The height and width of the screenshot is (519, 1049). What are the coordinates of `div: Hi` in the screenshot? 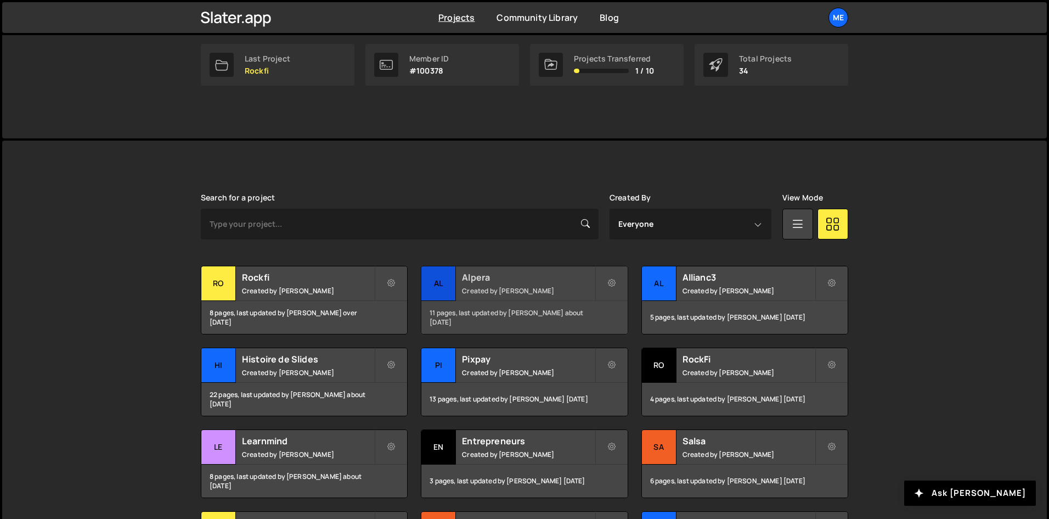 It's located at (218, 365).